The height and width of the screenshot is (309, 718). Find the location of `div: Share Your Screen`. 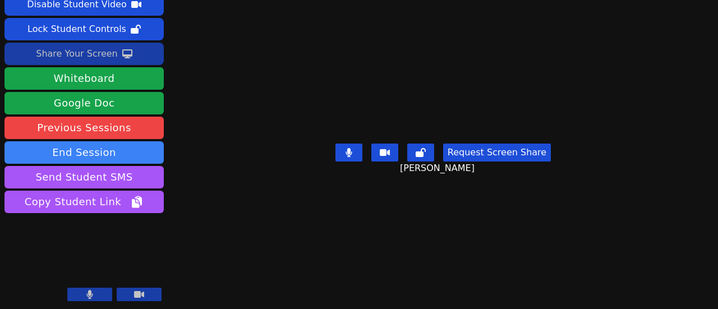

div: Share Your Screen is located at coordinates (77, 54).